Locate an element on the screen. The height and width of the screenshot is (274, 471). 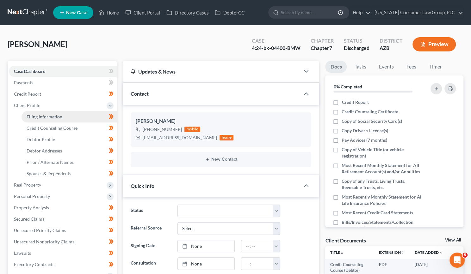
span: Spouses & Dependents is located at coordinates (49, 174).